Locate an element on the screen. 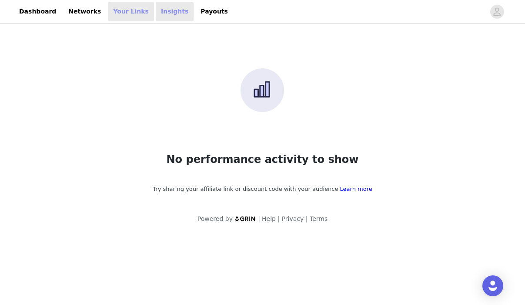  a: Terms is located at coordinates (319, 219).